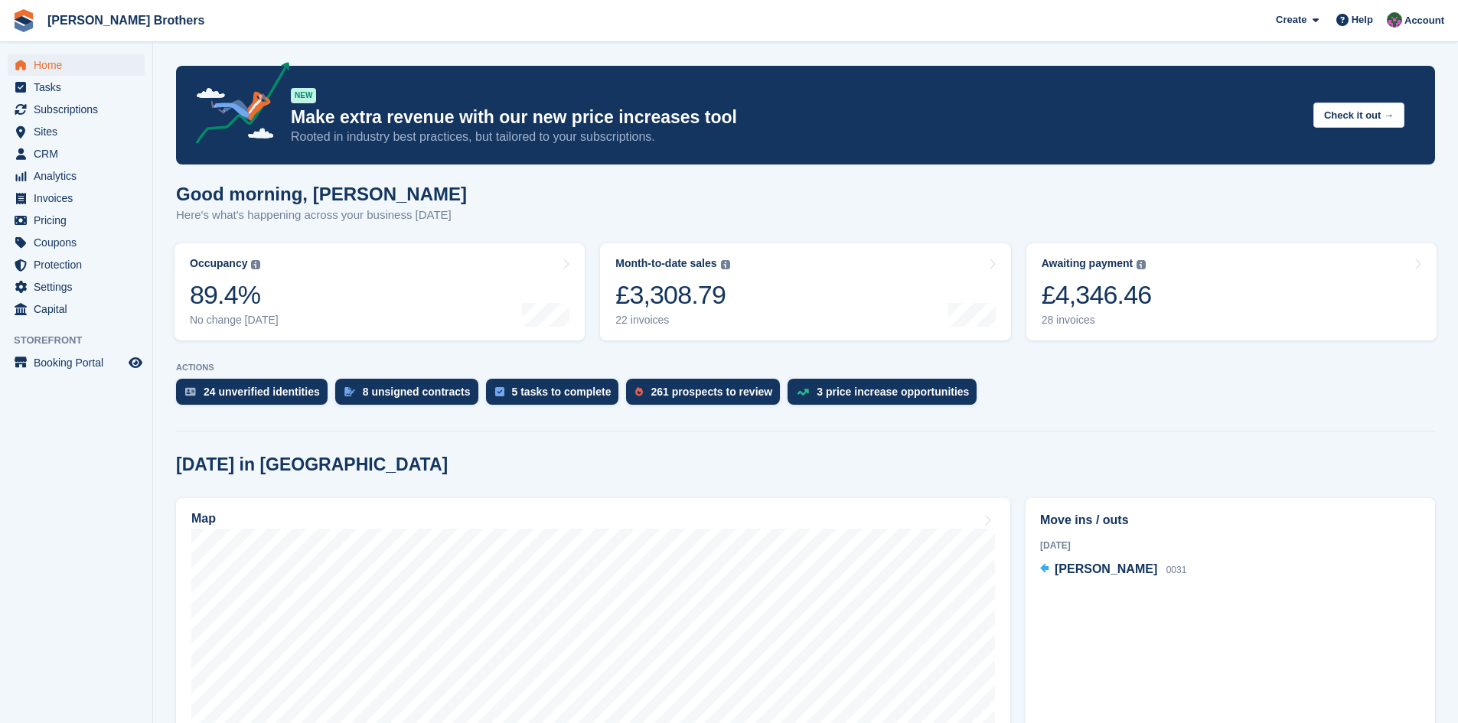 The width and height of the screenshot is (1458, 723). Describe the element at coordinates (805, 367) in the screenshot. I see `p: ACTIONS` at that location.